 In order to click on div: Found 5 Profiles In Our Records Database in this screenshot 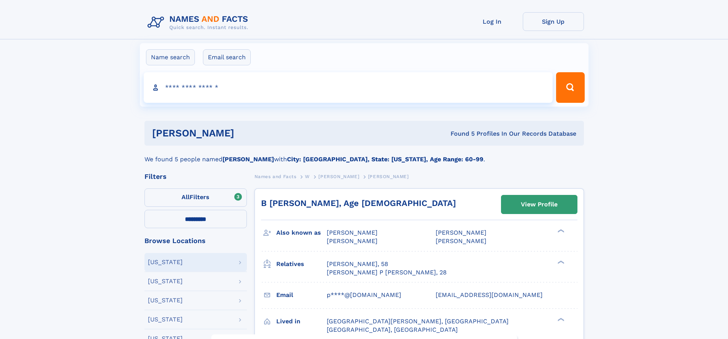, I will do `click(459, 134)`.